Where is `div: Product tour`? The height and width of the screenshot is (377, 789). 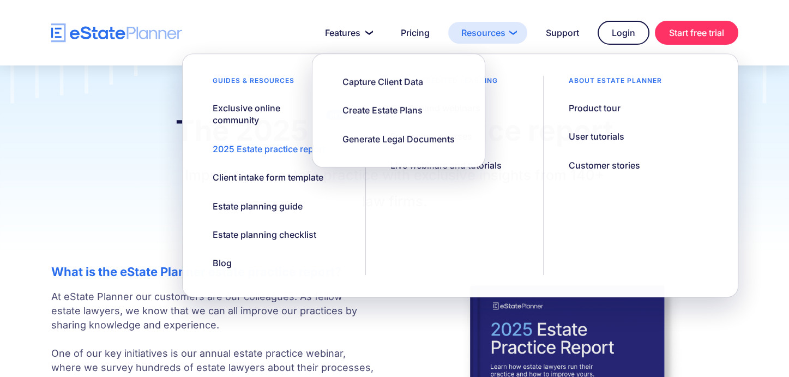
div: Product tour is located at coordinates (594, 108).